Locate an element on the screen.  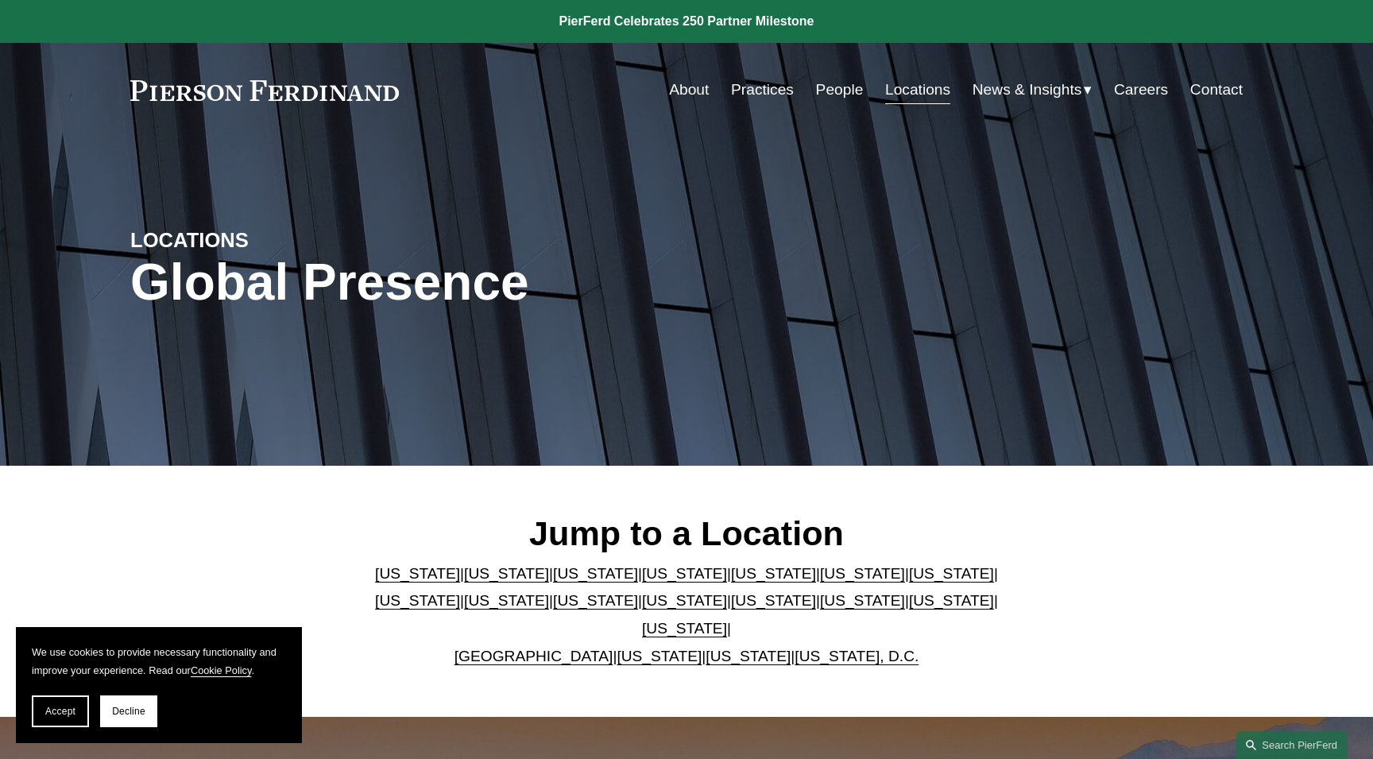
a: Cookie Policy is located at coordinates (221, 670).